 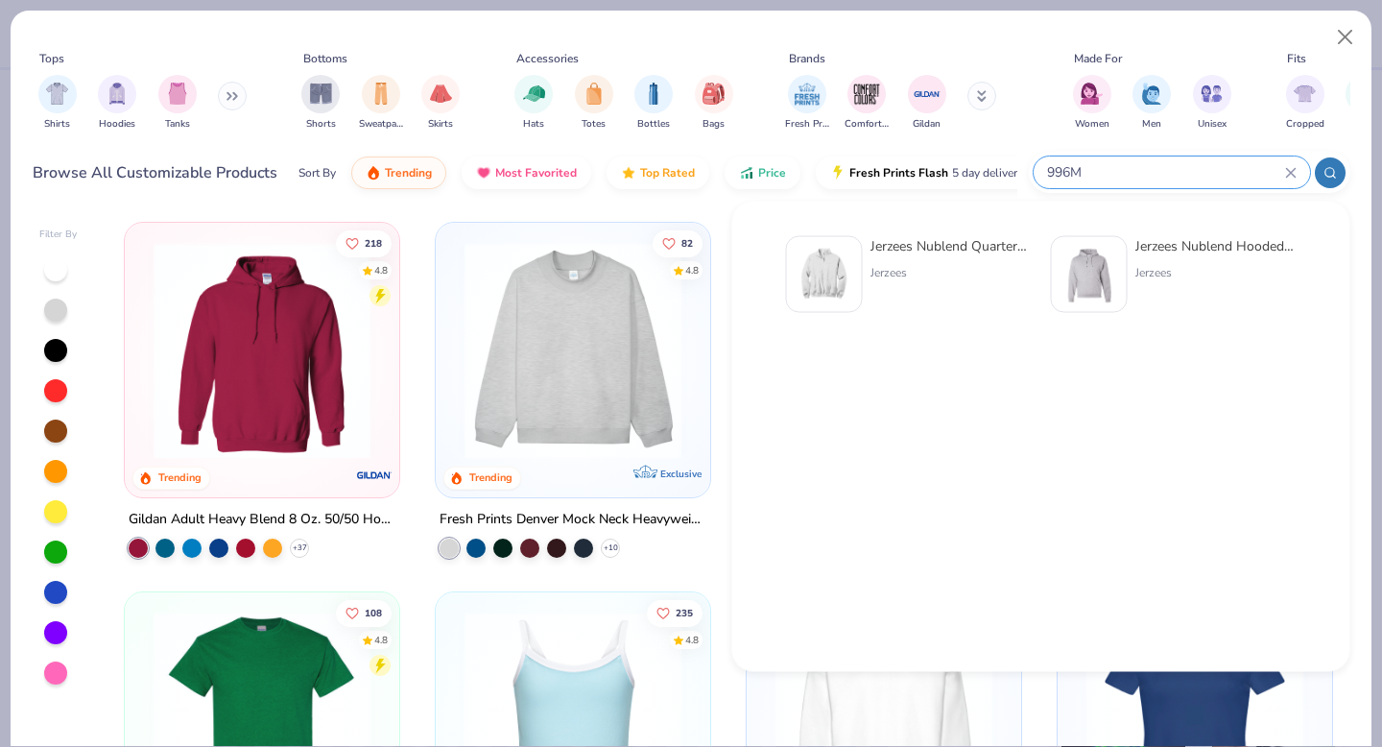 I want to click on span: Bottles, so click(x=653, y=124).